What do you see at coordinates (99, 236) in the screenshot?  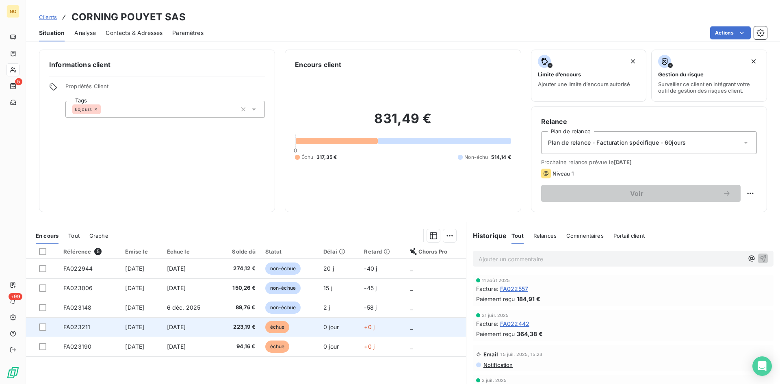 I see `span: Graphe` at bounding box center [99, 236].